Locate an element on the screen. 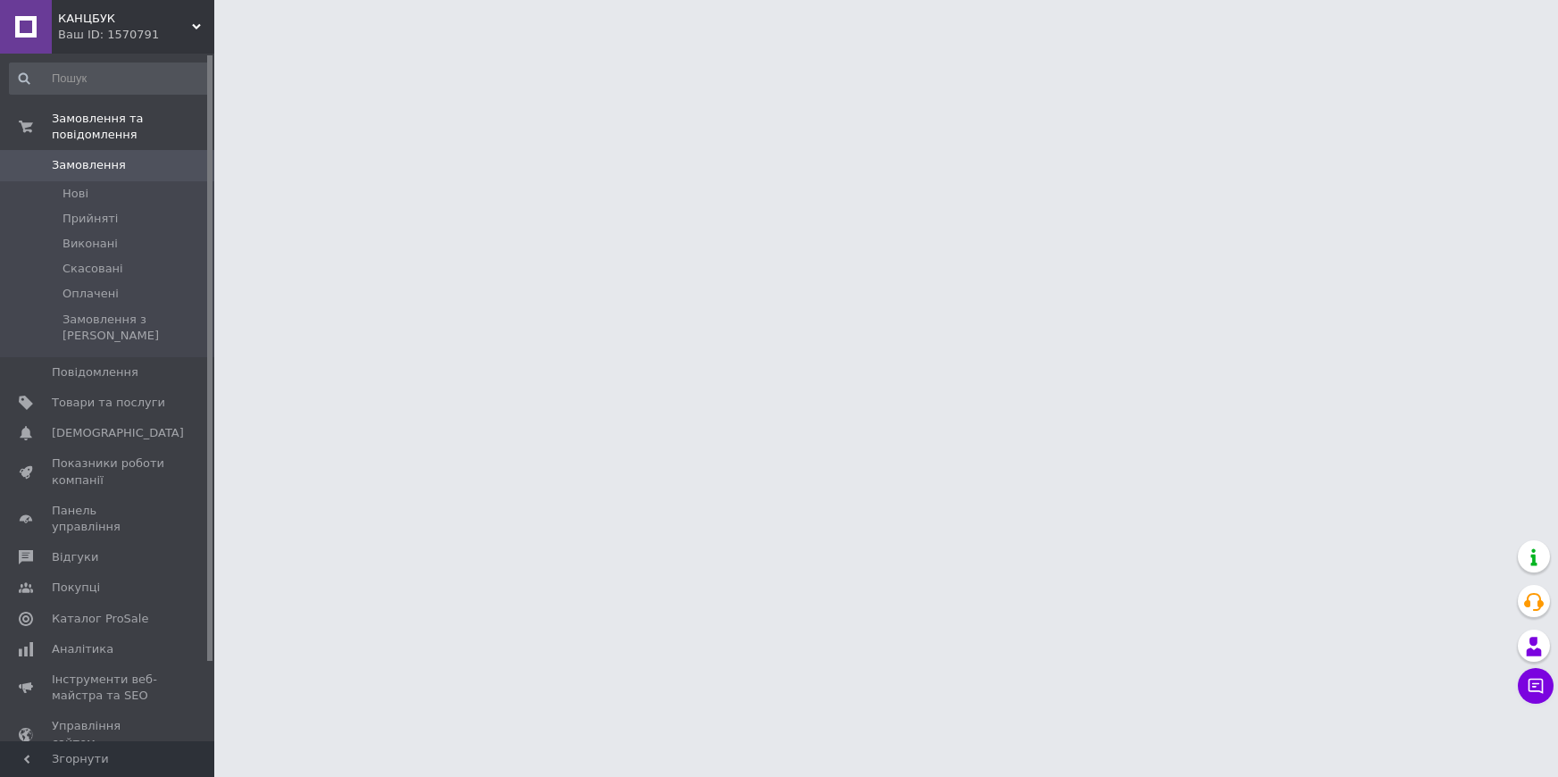  span: Інструменти веб-майстра та SEO is located at coordinates (108, 687).